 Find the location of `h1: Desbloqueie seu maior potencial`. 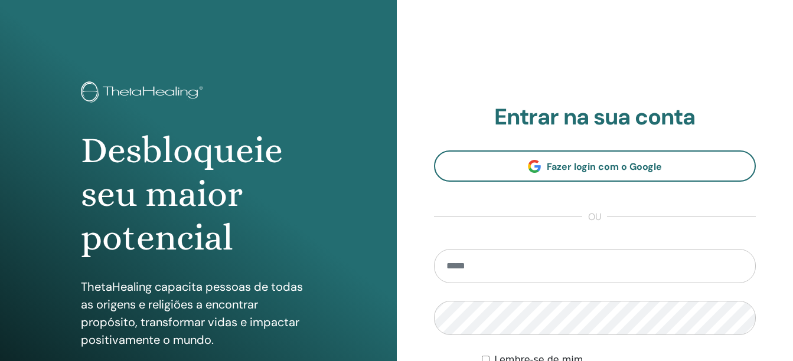

h1: Desbloqueie seu maior potencial is located at coordinates (198, 194).